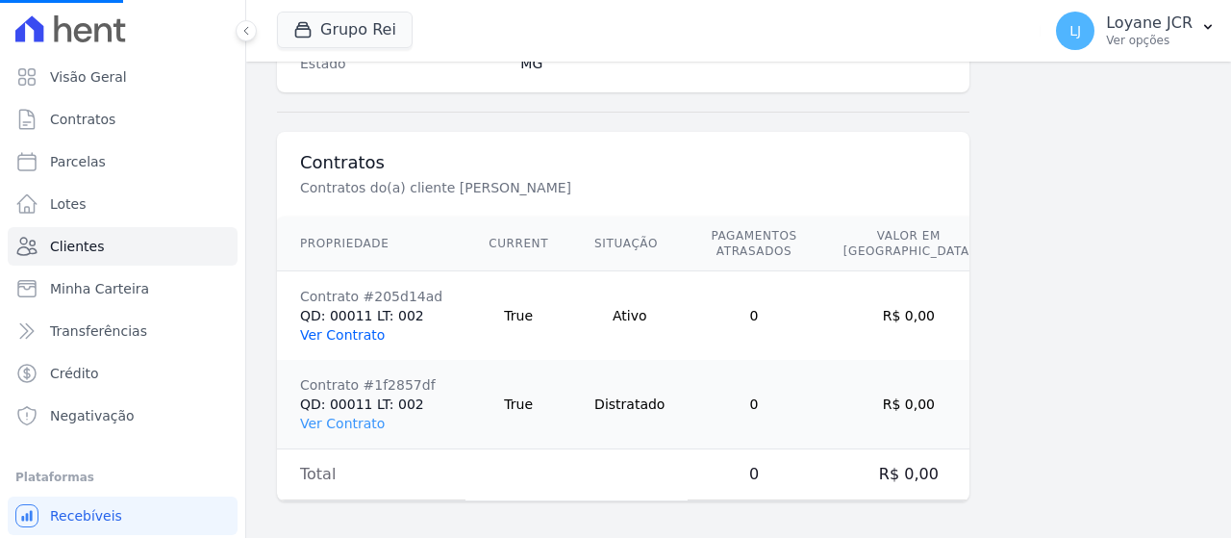  What do you see at coordinates (86, 516) in the screenshot?
I see `span: Recebíveis` at bounding box center [86, 516].